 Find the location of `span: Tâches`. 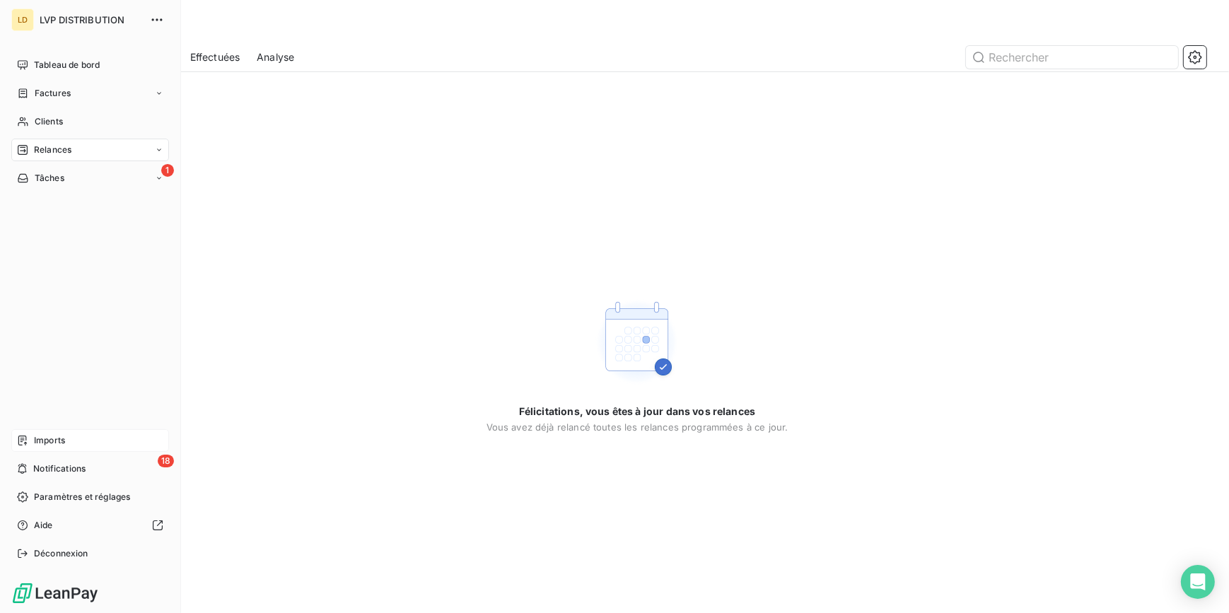

span: Tâches is located at coordinates (50, 178).